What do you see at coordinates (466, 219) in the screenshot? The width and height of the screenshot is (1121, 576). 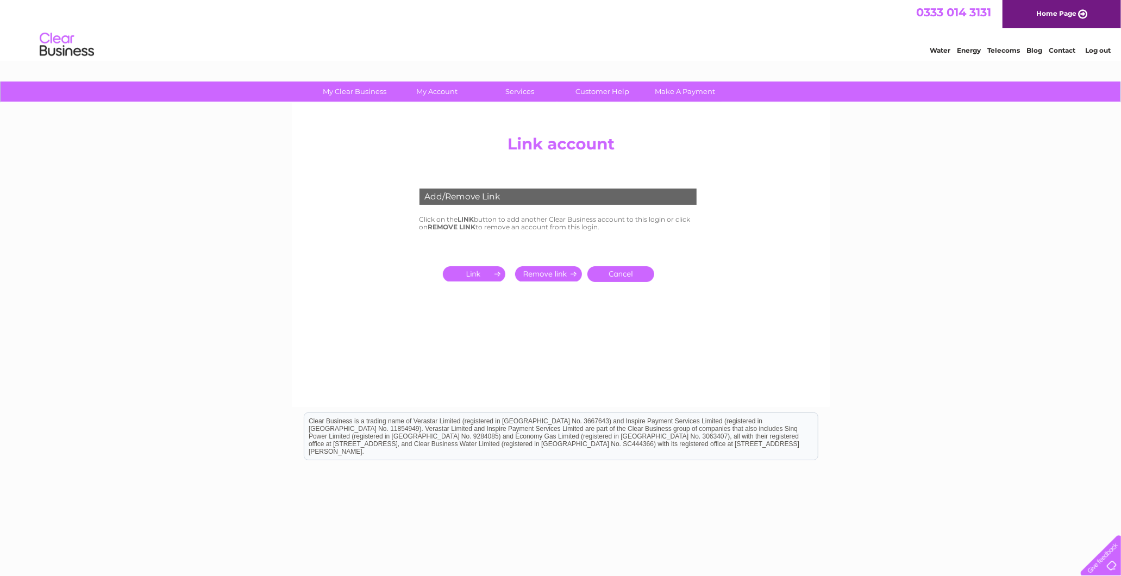 I see `b: LINK` at bounding box center [466, 219].